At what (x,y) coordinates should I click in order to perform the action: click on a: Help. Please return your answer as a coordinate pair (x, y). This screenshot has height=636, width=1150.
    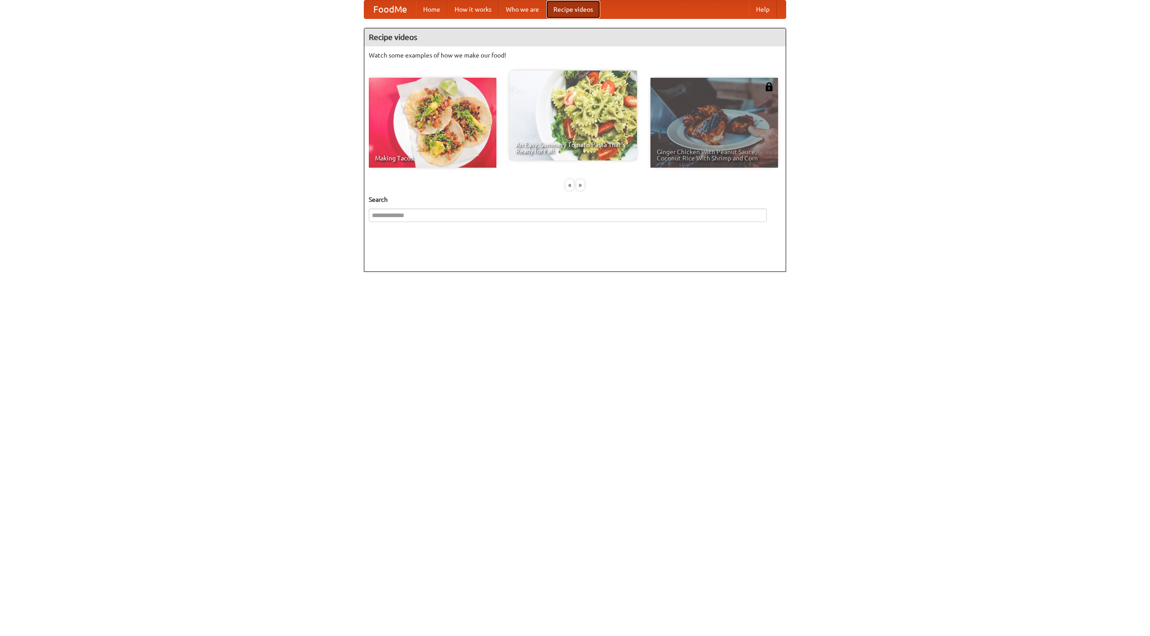
    Looking at the image, I should click on (763, 9).